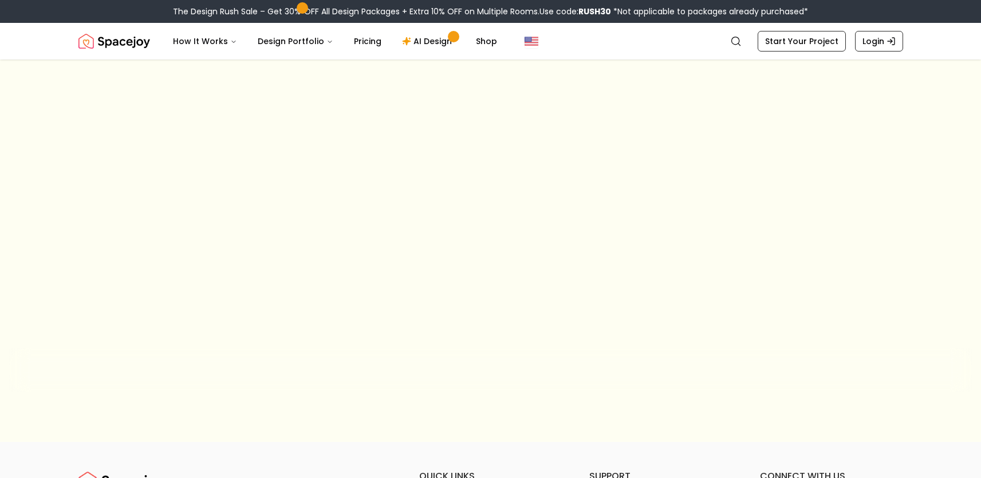 This screenshot has height=478, width=981. I want to click on a: Start Your Project, so click(802, 41).